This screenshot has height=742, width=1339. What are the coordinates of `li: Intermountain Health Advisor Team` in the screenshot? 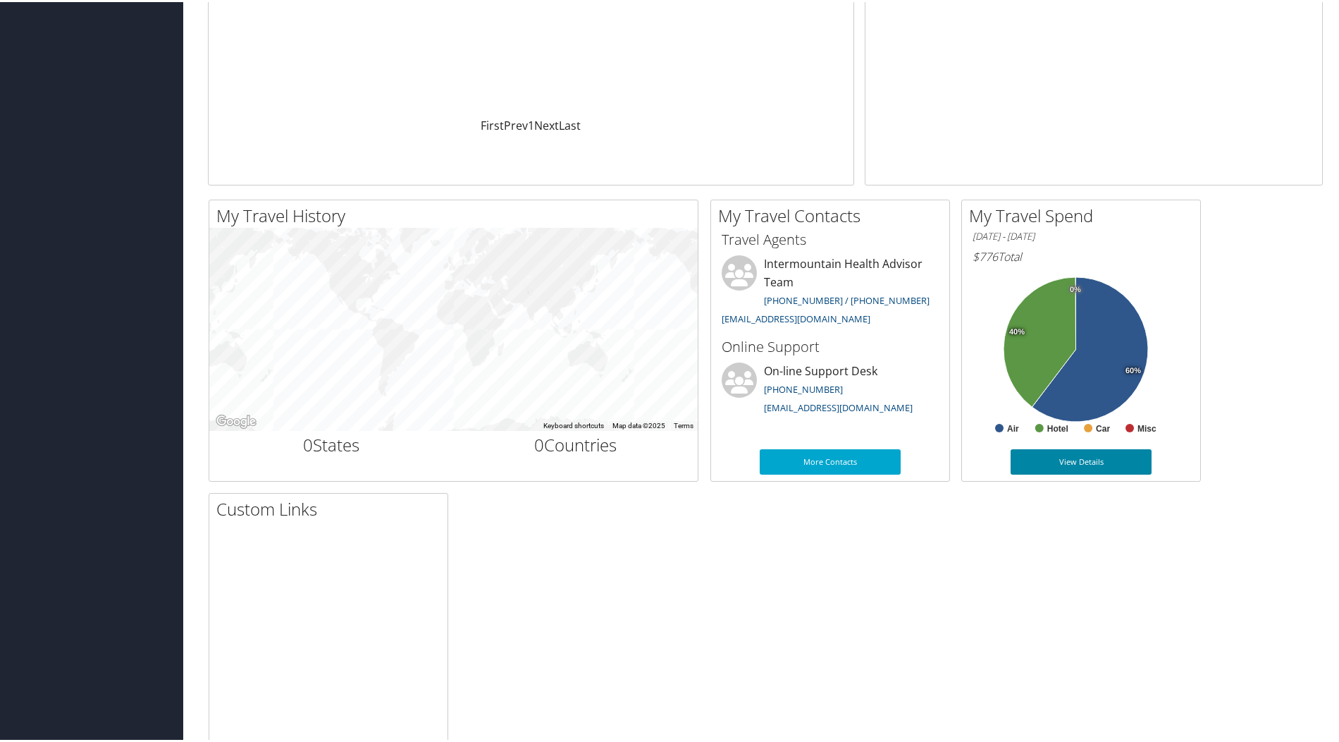 It's located at (830, 290).